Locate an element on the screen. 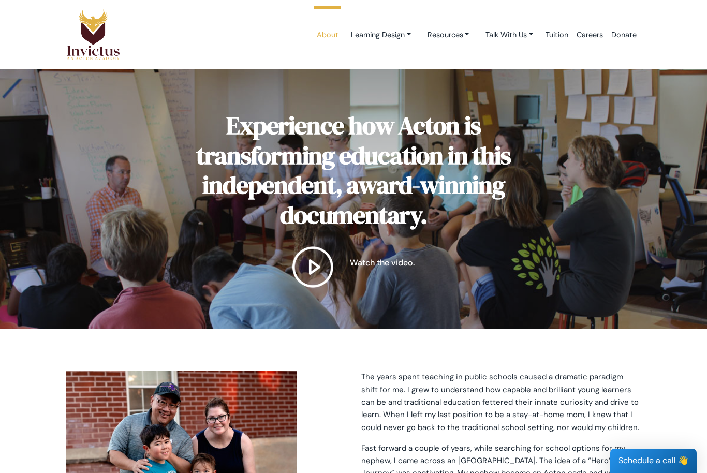 Image resolution: width=707 pixels, height=473 pixels. img: Logo is located at coordinates (93, 35).